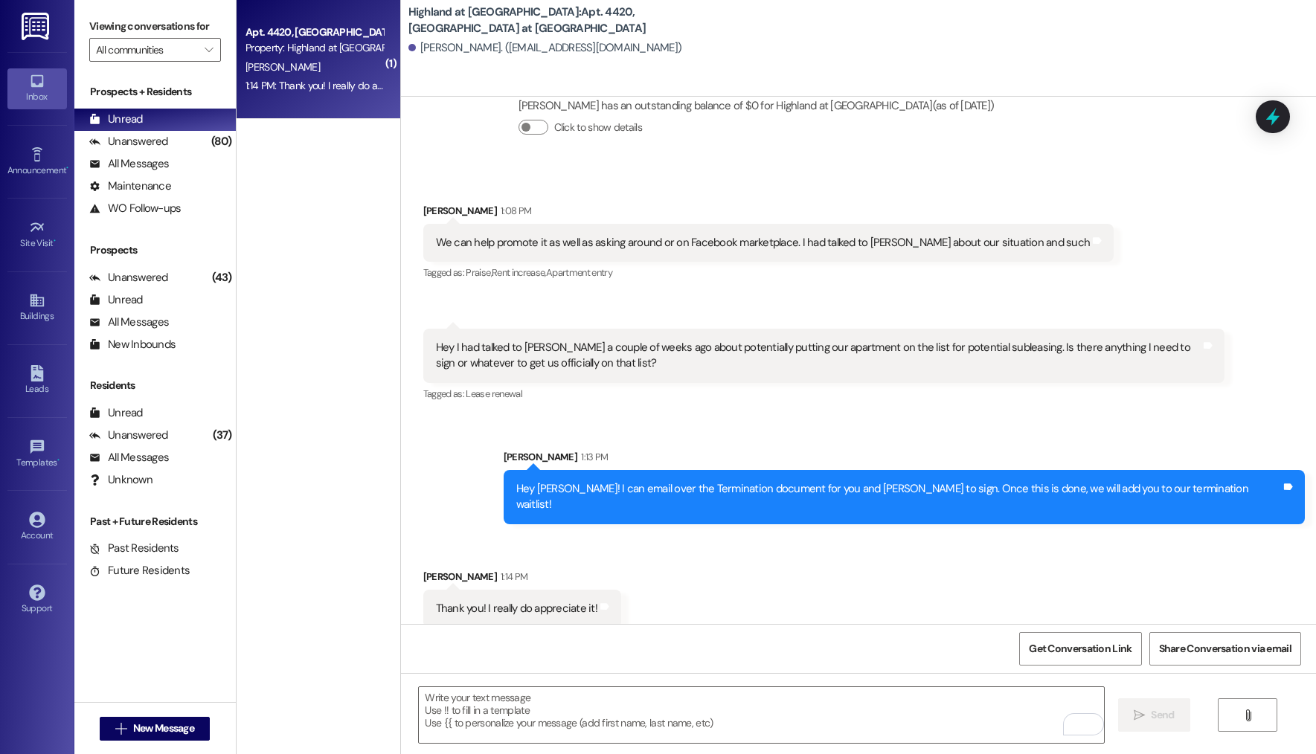  What do you see at coordinates (36, 26) in the screenshot?
I see `img: ResiDesk Logo` at bounding box center [36, 26].